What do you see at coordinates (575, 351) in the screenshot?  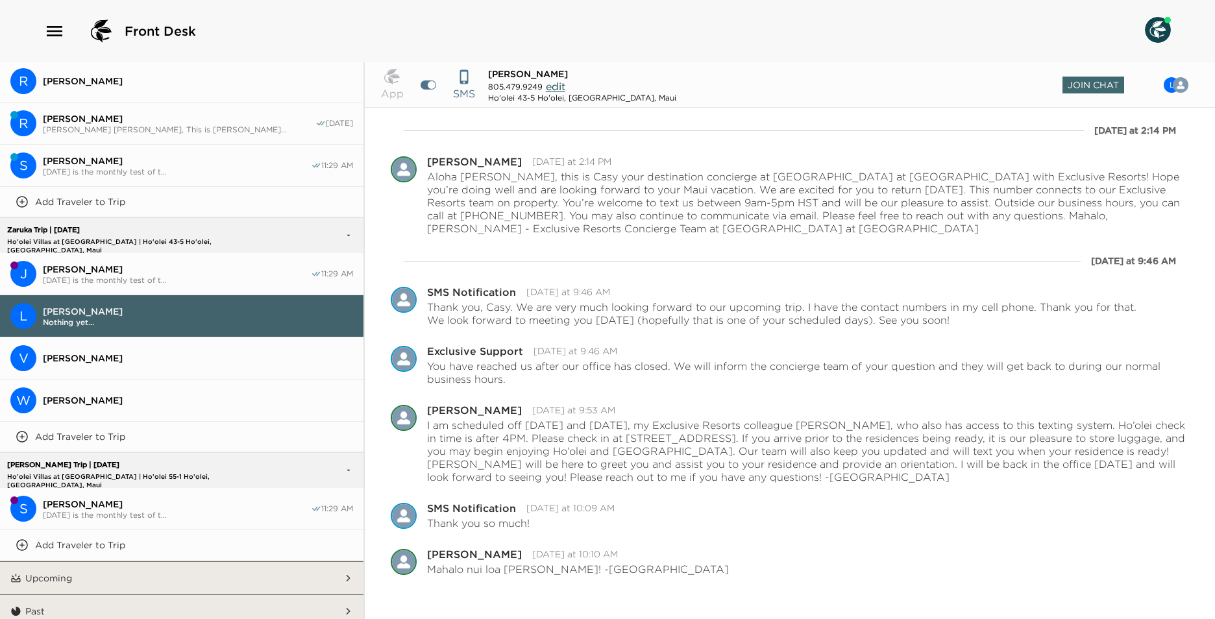 I see `time: 2025-09-28T19:46:17.620Z` at bounding box center [575, 351].